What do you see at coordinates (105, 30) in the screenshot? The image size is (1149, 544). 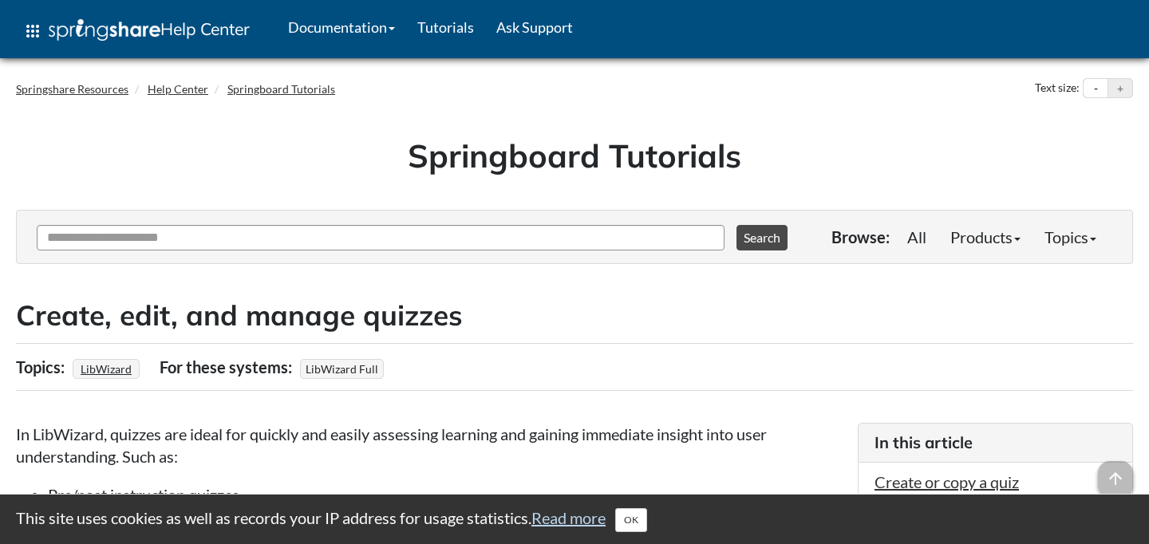 I see `img: Springshare` at bounding box center [105, 30].